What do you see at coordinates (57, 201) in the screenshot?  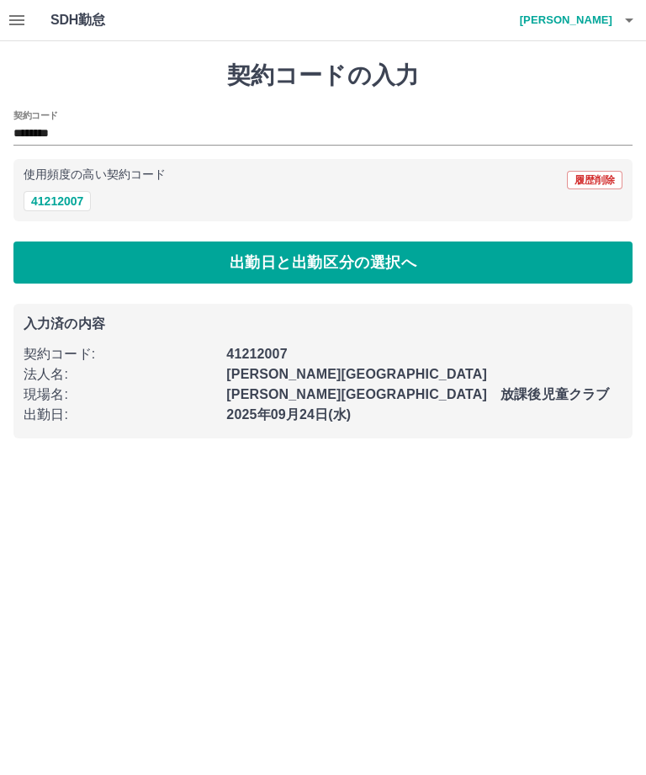 I see `button: 41212007` at bounding box center [57, 201].